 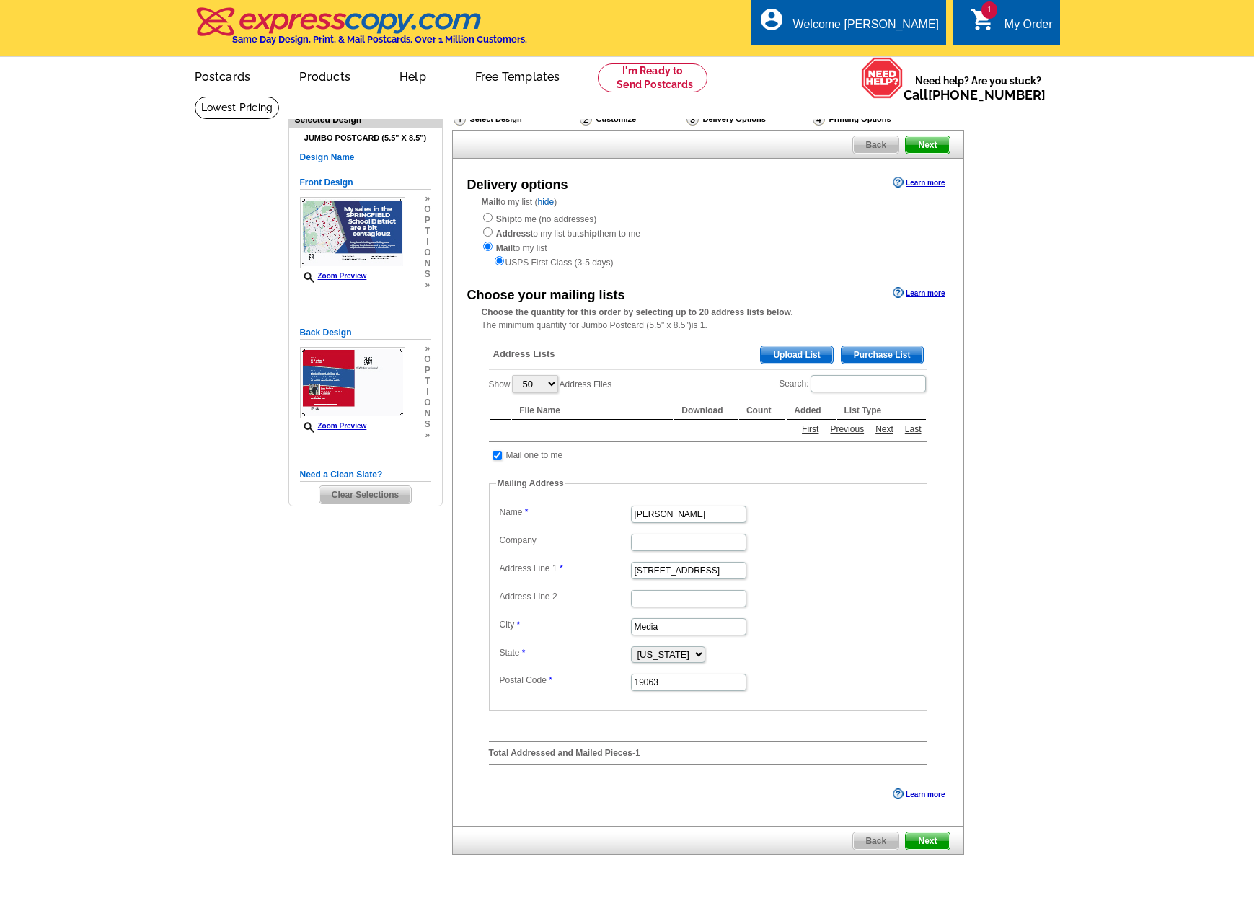 I want to click on img: Customize, so click(x=586, y=119).